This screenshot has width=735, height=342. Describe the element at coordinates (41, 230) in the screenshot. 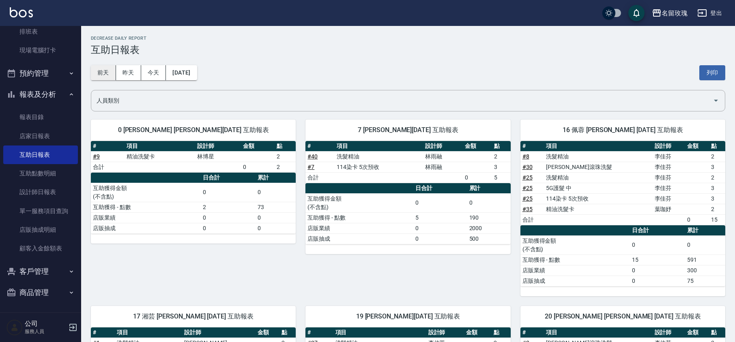

I see `a: 店販抽成明細` at that location.